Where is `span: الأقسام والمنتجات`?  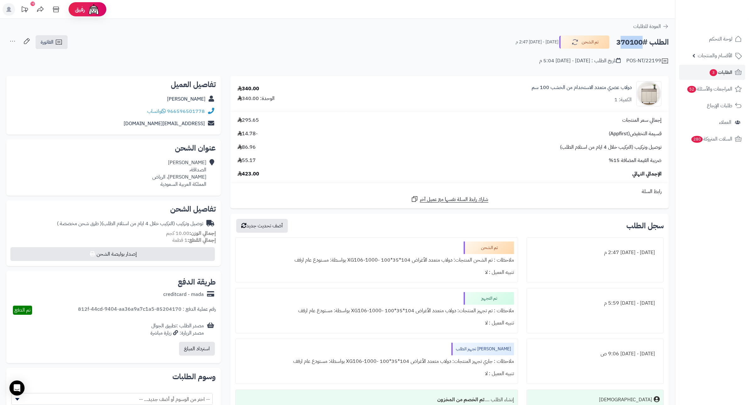
span: الأقسام والمنتجات is located at coordinates (715, 56).